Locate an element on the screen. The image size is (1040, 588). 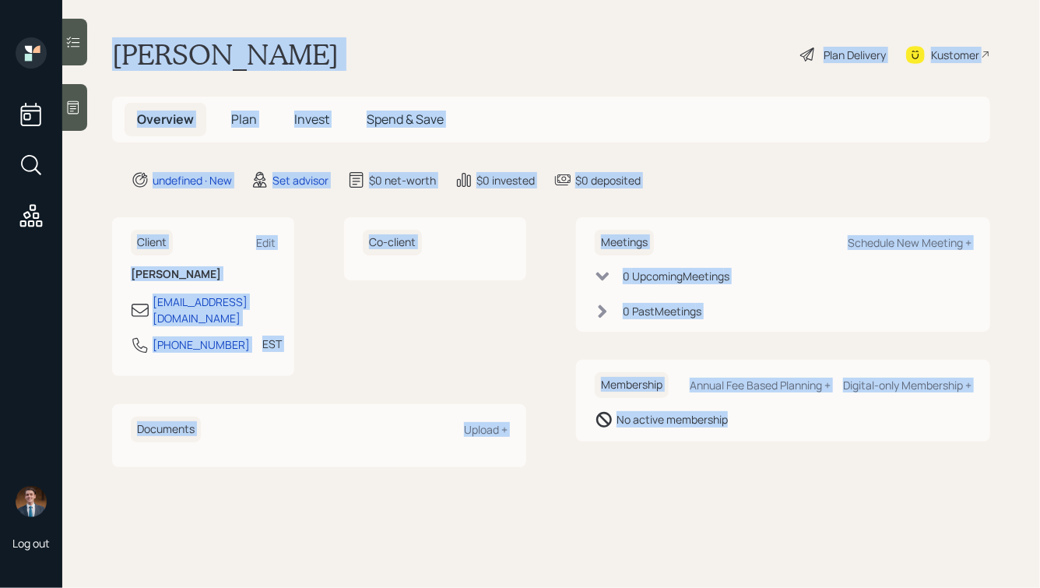
h6: Client is located at coordinates (152, 242).